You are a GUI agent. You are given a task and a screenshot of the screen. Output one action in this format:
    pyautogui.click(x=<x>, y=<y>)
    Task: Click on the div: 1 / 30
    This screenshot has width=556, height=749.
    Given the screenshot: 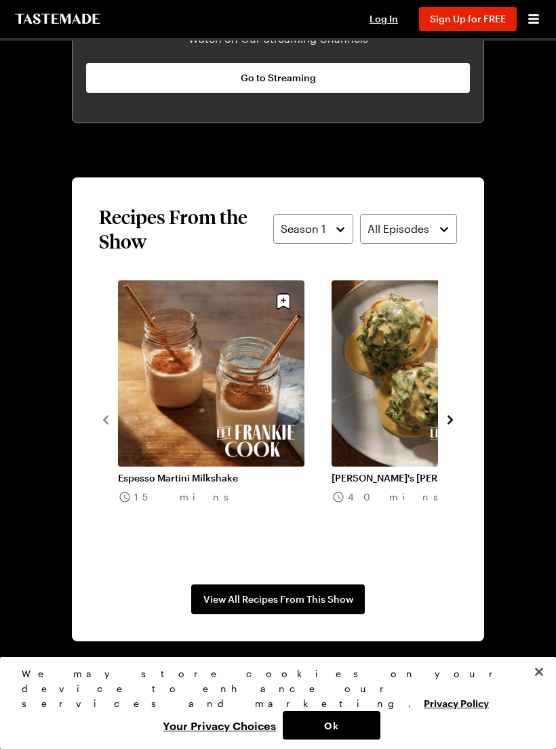 What is the action you would take?
    pyautogui.click(x=224, y=419)
    